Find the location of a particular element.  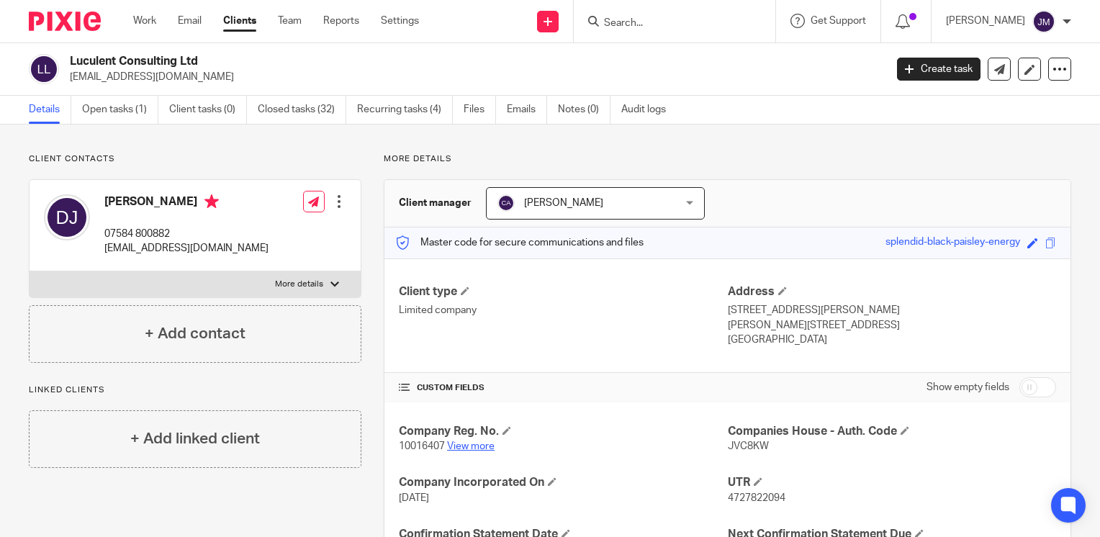

i: Primary is located at coordinates (212, 202).